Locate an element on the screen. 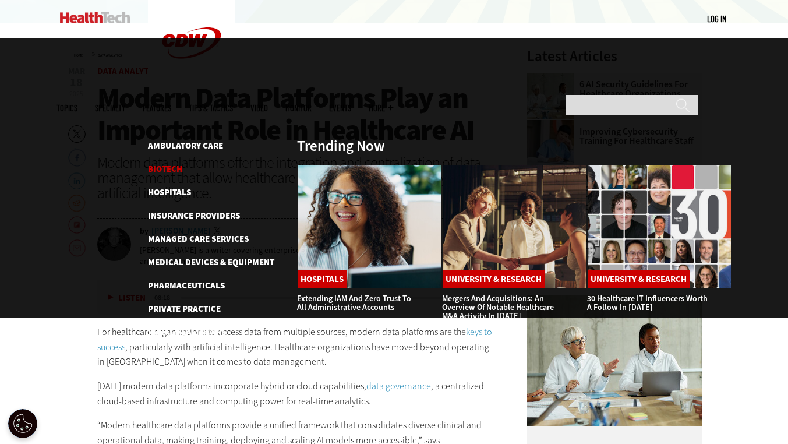 Image resolution: width=788 pixels, height=444 pixels. a: Rural Healthcare is located at coordinates (187, 332).